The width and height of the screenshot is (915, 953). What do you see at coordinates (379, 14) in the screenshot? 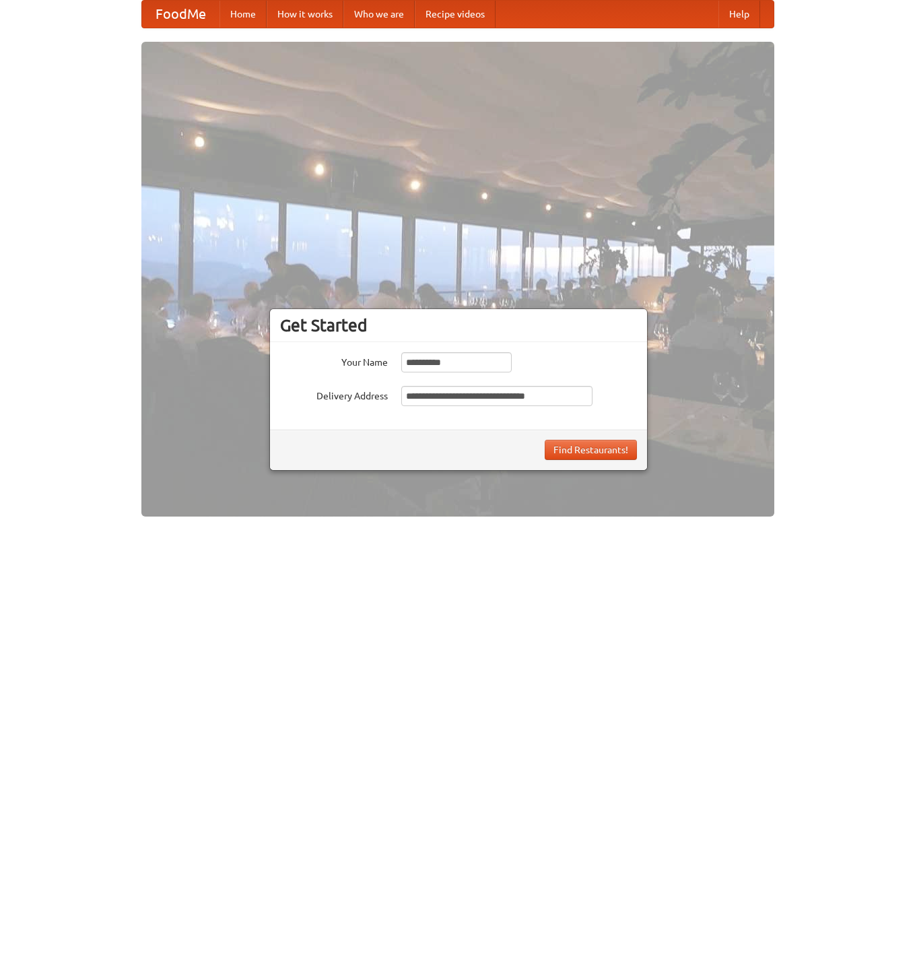
I see `a: Who we are` at bounding box center [379, 14].